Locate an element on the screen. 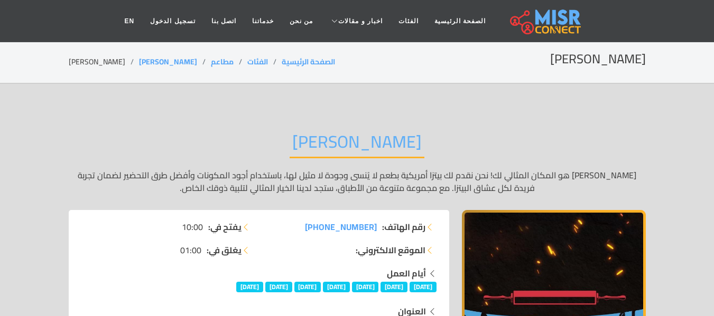 The image size is (714, 316). a: تسجيل الدخول is located at coordinates (172, 21).